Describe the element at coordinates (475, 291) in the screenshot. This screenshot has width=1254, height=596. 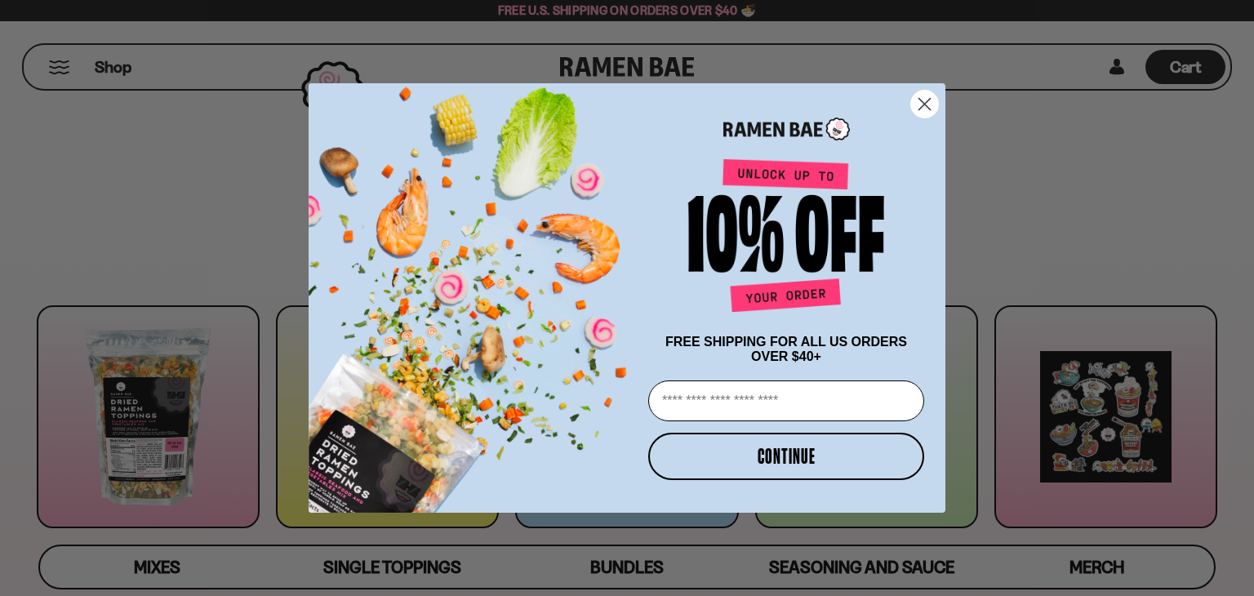
I see `img: ce7035ce-2e49-461c-ae4b-8ade7372f32c.png` at that location.